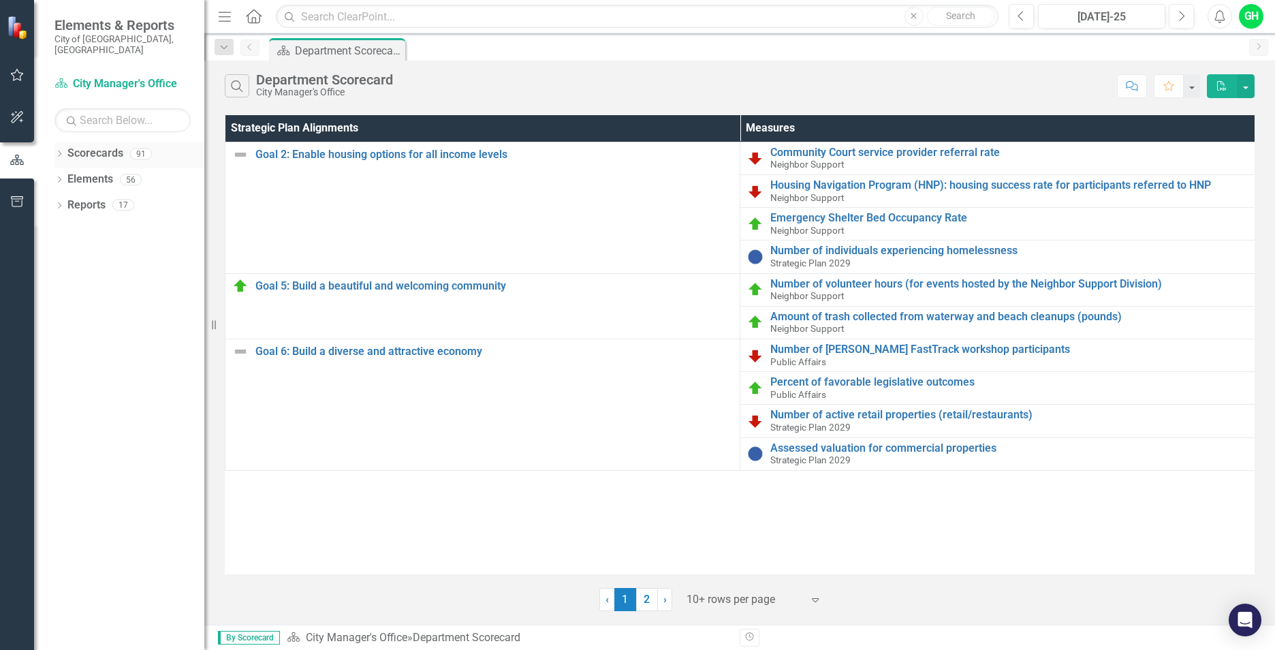 The image size is (1275, 650). What do you see at coordinates (647, 599) in the screenshot?
I see `a: 2` at bounding box center [647, 599].